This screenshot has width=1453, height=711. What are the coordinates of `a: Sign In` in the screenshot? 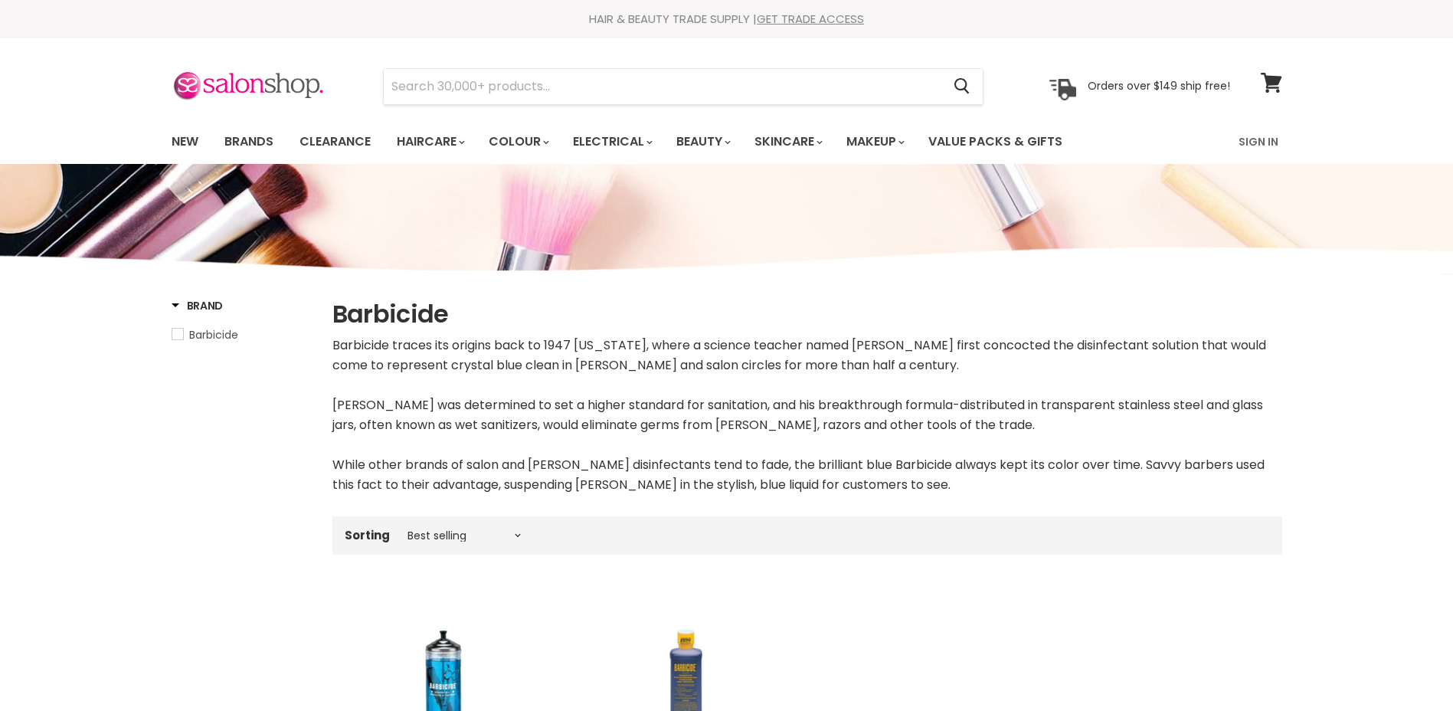 It's located at (1259, 142).